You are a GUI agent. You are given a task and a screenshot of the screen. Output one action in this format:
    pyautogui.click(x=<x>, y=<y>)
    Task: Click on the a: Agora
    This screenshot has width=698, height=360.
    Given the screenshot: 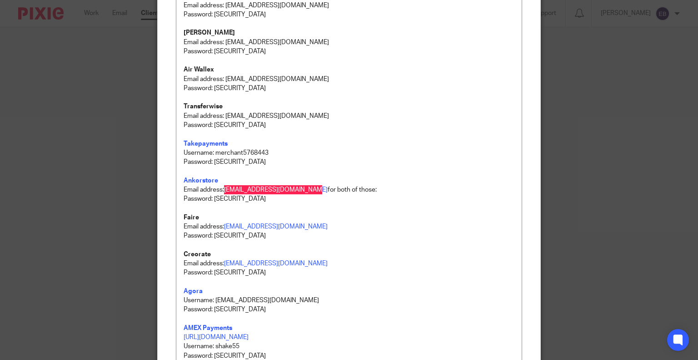 What is the action you would take?
    pyautogui.click(x=193, y=291)
    